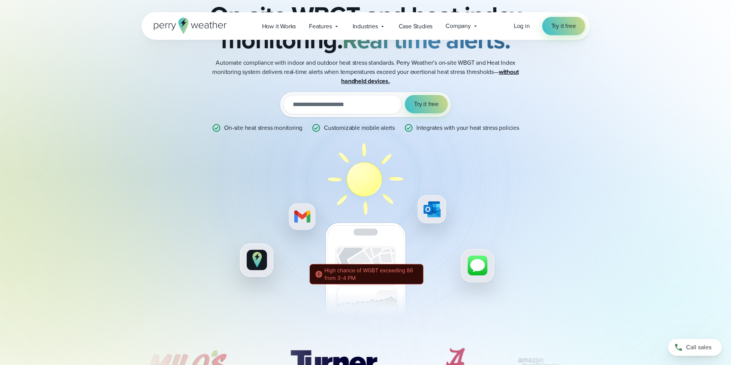  I want to click on a: Call sales, so click(695, 348).